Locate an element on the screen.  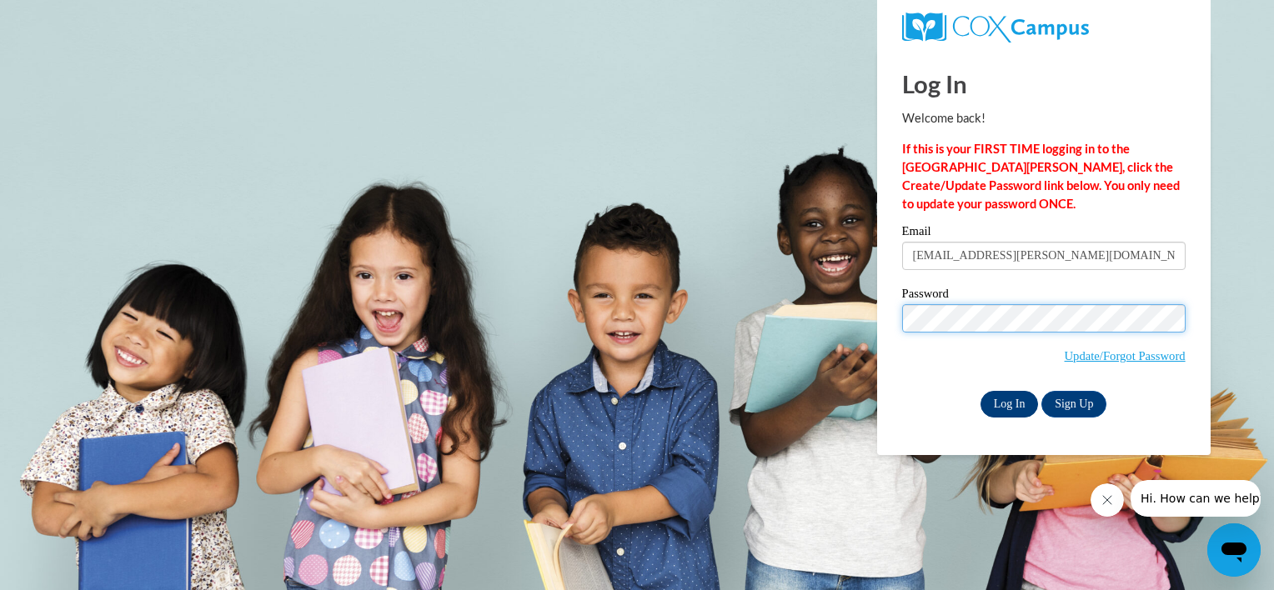
a: Update/Forgot Password is located at coordinates (1124, 356).